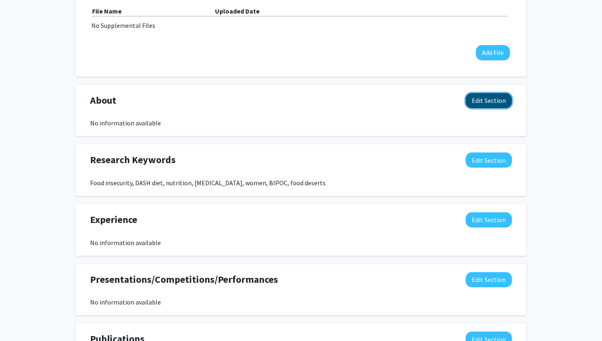 The height and width of the screenshot is (341, 602). Describe the element at coordinates (237, 11) in the screenshot. I see `b: Uploaded Date` at that location.